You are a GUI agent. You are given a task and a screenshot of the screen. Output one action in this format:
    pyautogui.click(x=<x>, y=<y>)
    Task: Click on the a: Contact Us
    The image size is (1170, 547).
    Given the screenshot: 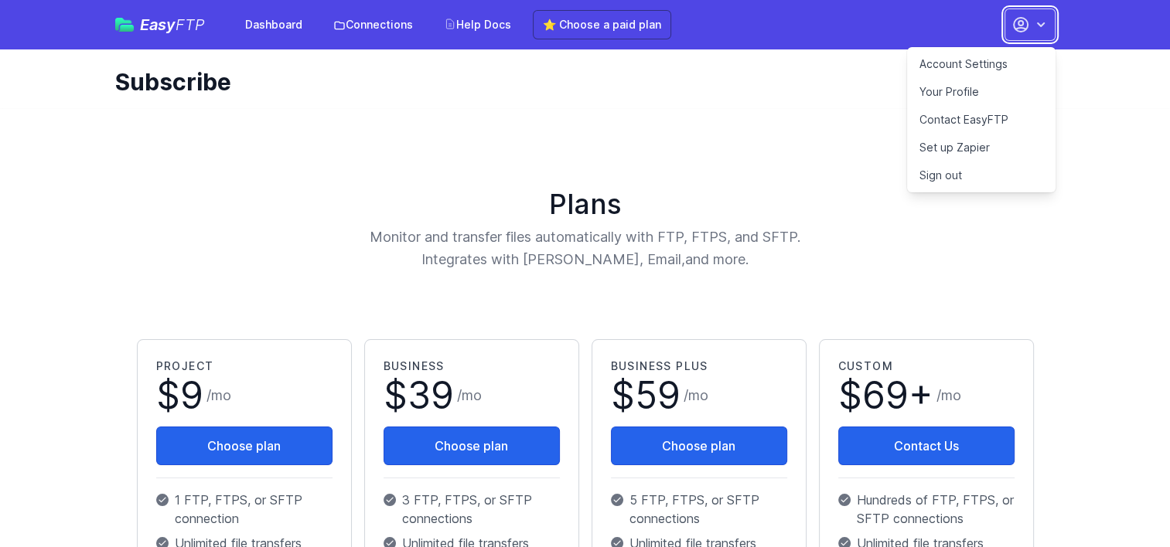 What is the action you would take?
    pyautogui.click(x=926, y=446)
    